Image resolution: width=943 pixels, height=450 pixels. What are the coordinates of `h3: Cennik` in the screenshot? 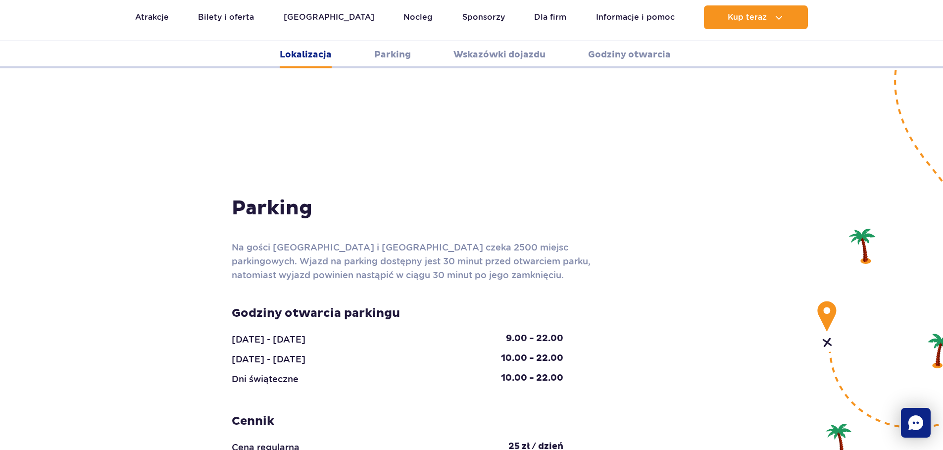 It's located at (398, 421).